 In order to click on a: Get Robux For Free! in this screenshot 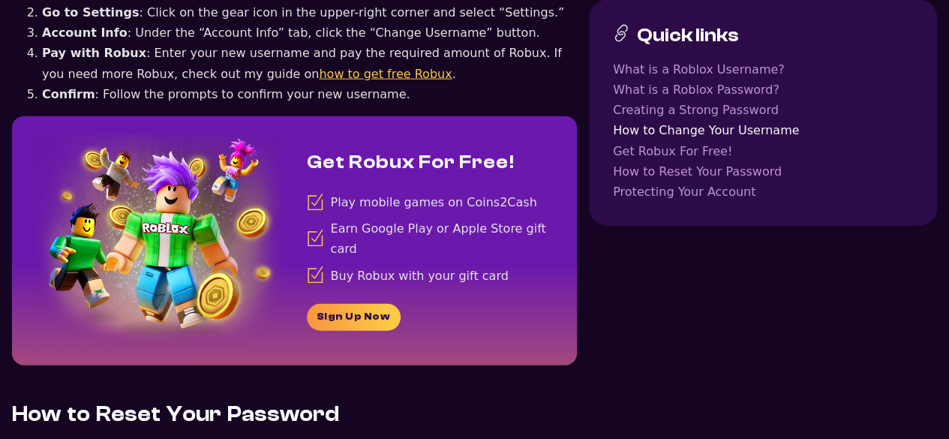, I will do `click(763, 151)`.